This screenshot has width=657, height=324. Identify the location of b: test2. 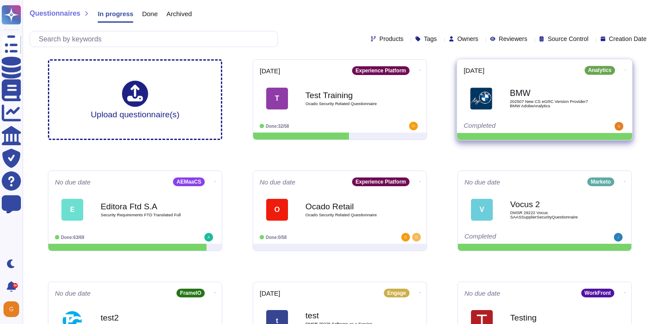
(144, 317).